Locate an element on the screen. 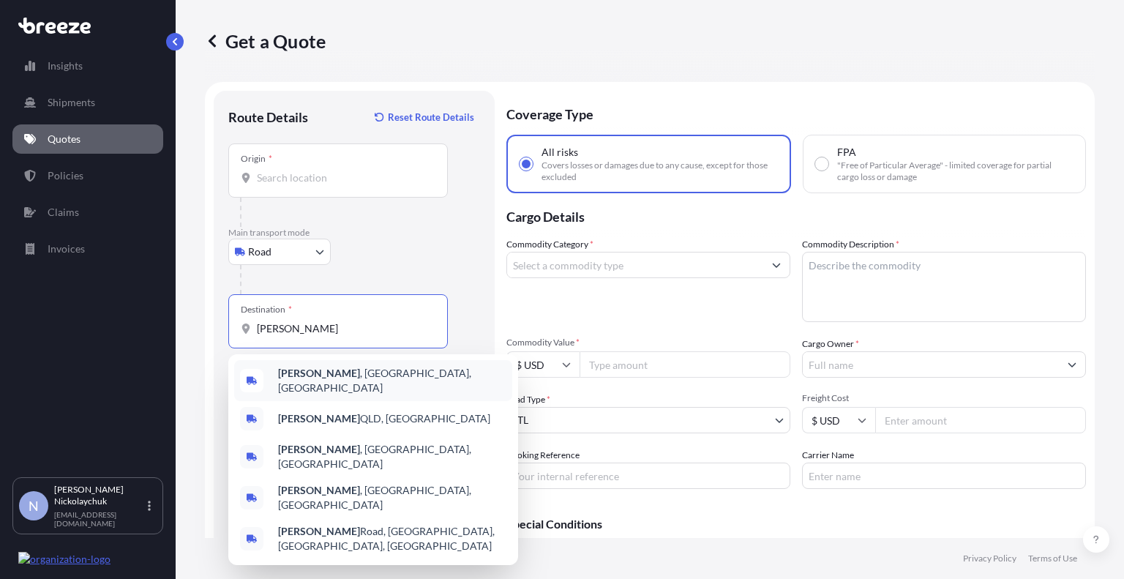  span: All risks is located at coordinates (560, 152).